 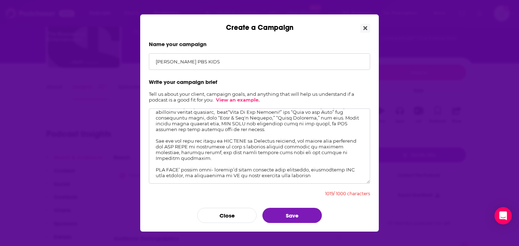 I want to click on textarea: Lore IpSumd, Sitame Cons Adipiscin eli Seddoei Tempori, UTL ETDO. Magn aliqua, Enimadmi veniam q ..., so click(x=259, y=146).